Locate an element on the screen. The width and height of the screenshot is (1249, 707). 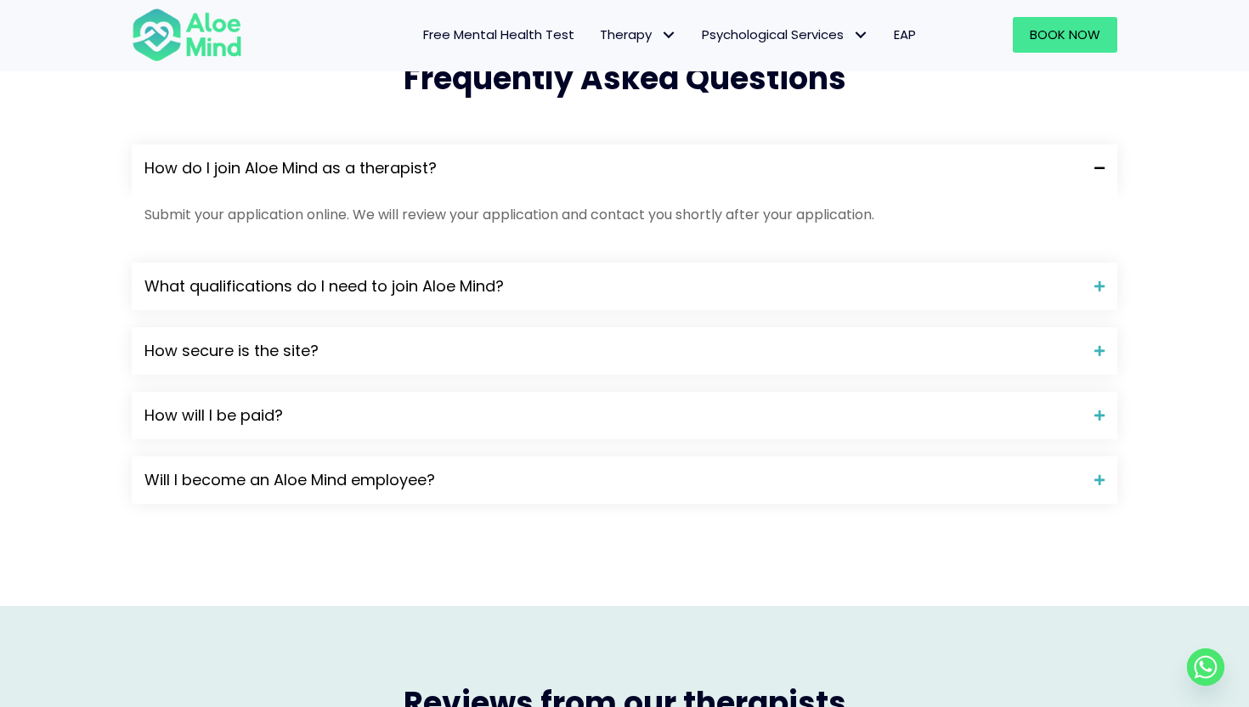
a: Book Now is located at coordinates (1064, 35).